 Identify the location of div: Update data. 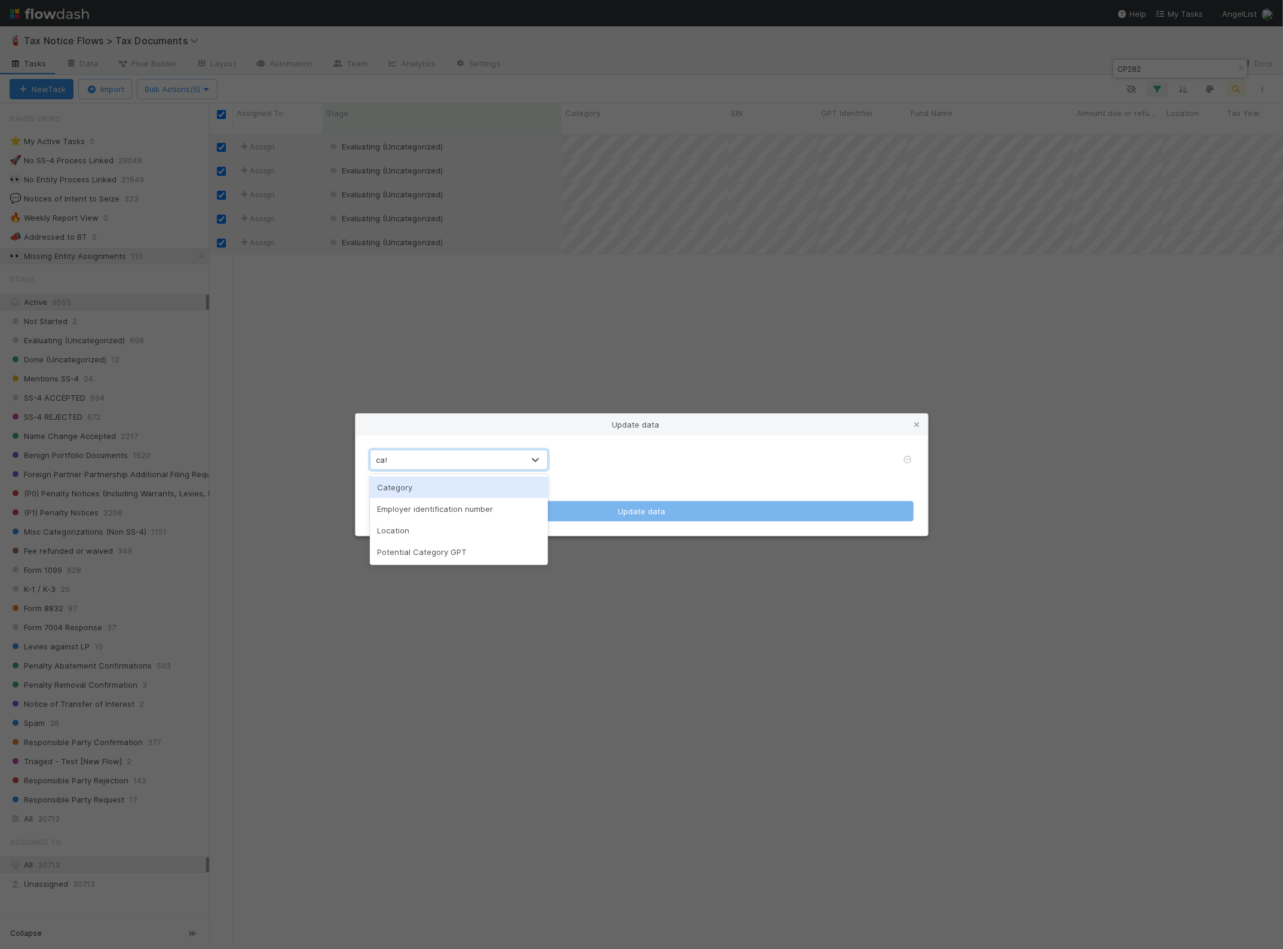
(642, 424).